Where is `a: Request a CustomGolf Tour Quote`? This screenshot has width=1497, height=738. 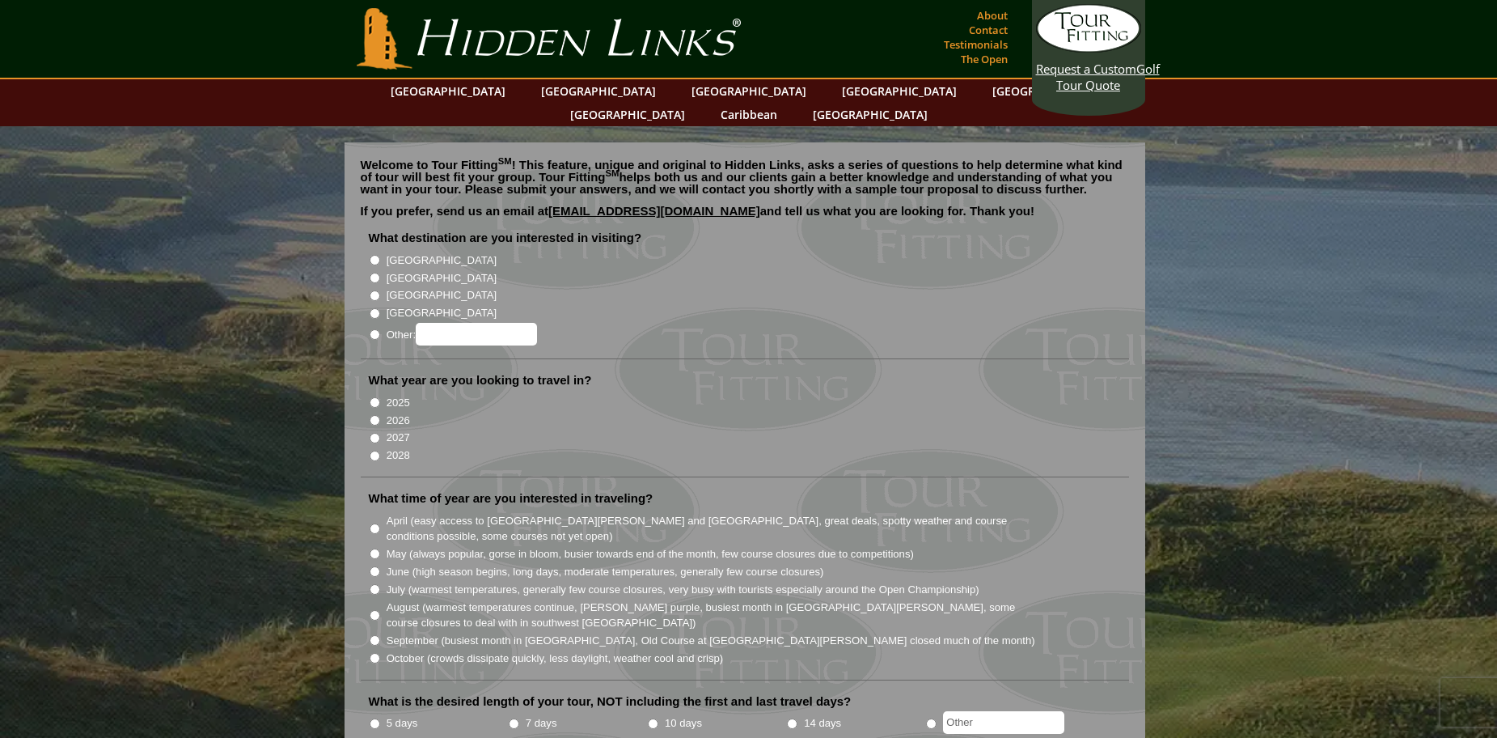
a: Request a CustomGolf Tour Quote is located at coordinates (1089, 49).